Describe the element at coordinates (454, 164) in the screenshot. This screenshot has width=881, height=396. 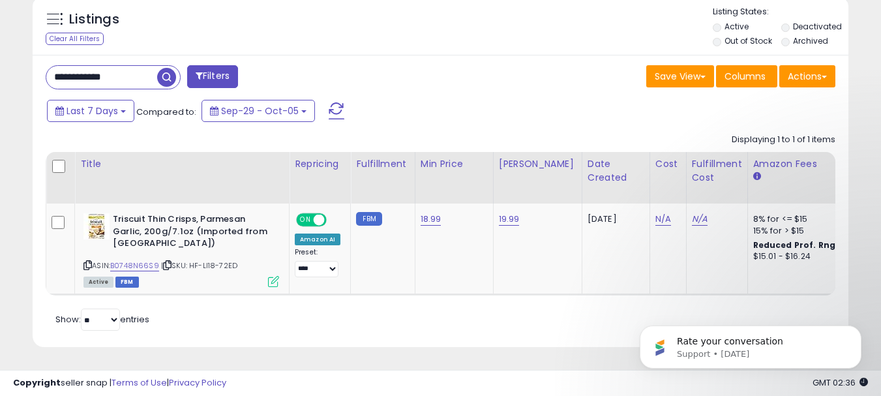
I see `div: Min Price` at that location.